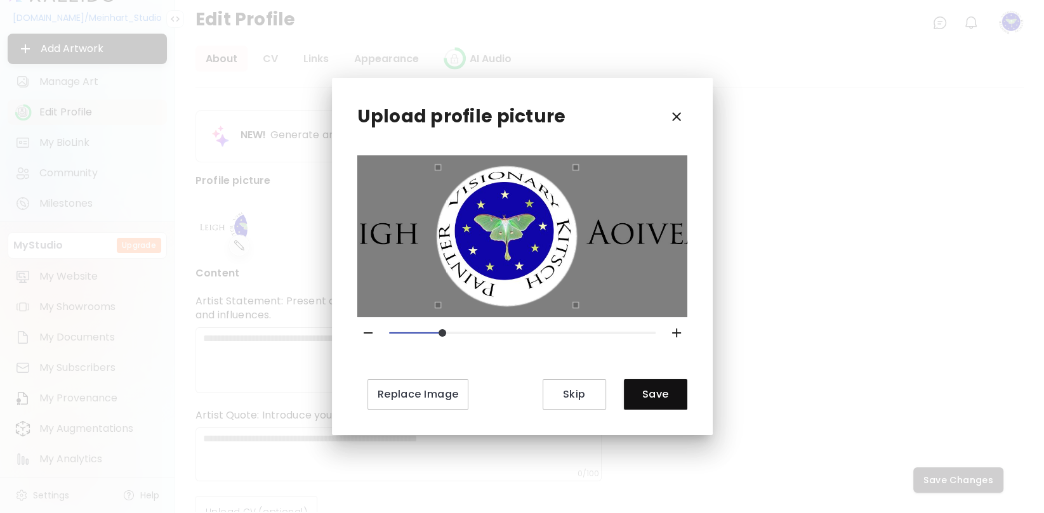 The image size is (1044, 513). Describe the element at coordinates (574, 395) in the screenshot. I see `button: Skip` at that location.